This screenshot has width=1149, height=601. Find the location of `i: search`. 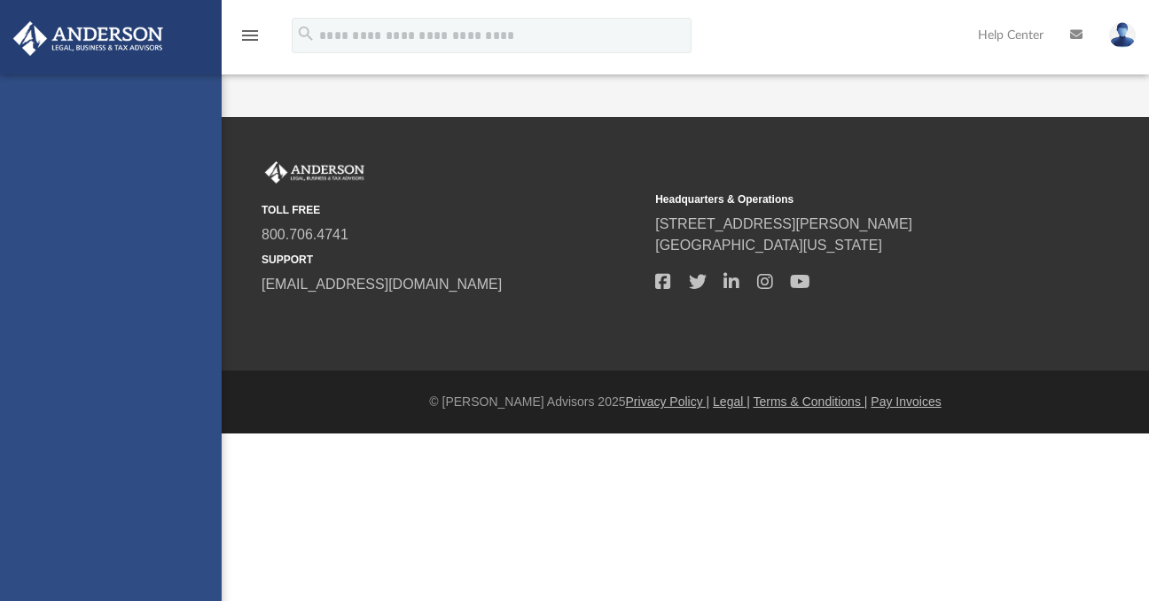

i: search is located at coordinates (306, 34).